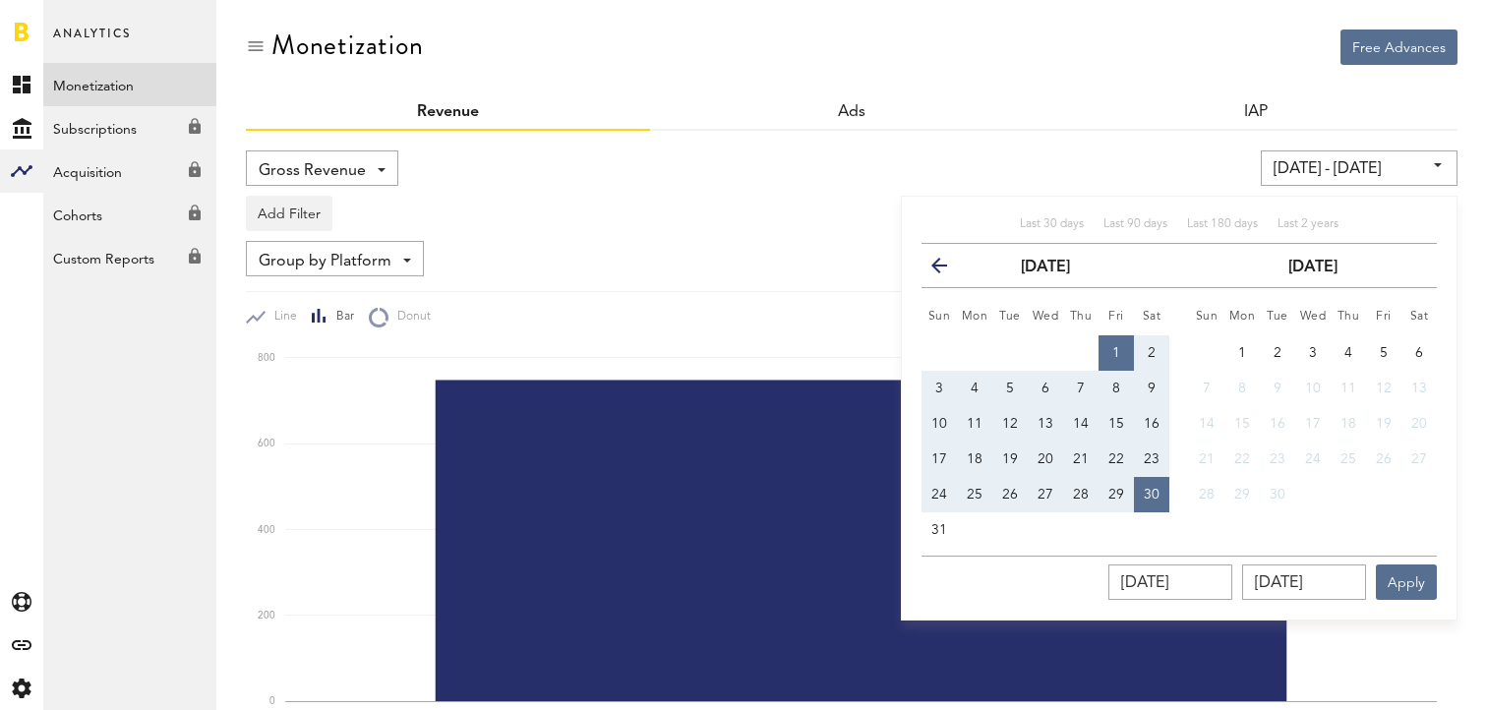  I want to click on span: 2, so click(1151, 353).